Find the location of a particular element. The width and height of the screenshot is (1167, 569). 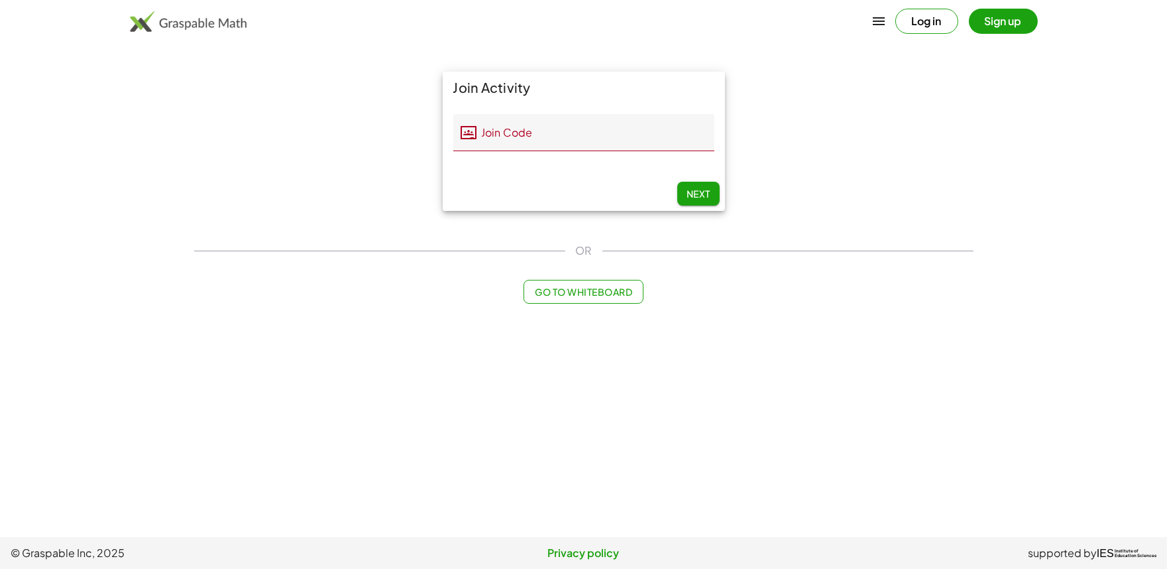

span: Go to Whiteboard is located at coordinates (583, 292).